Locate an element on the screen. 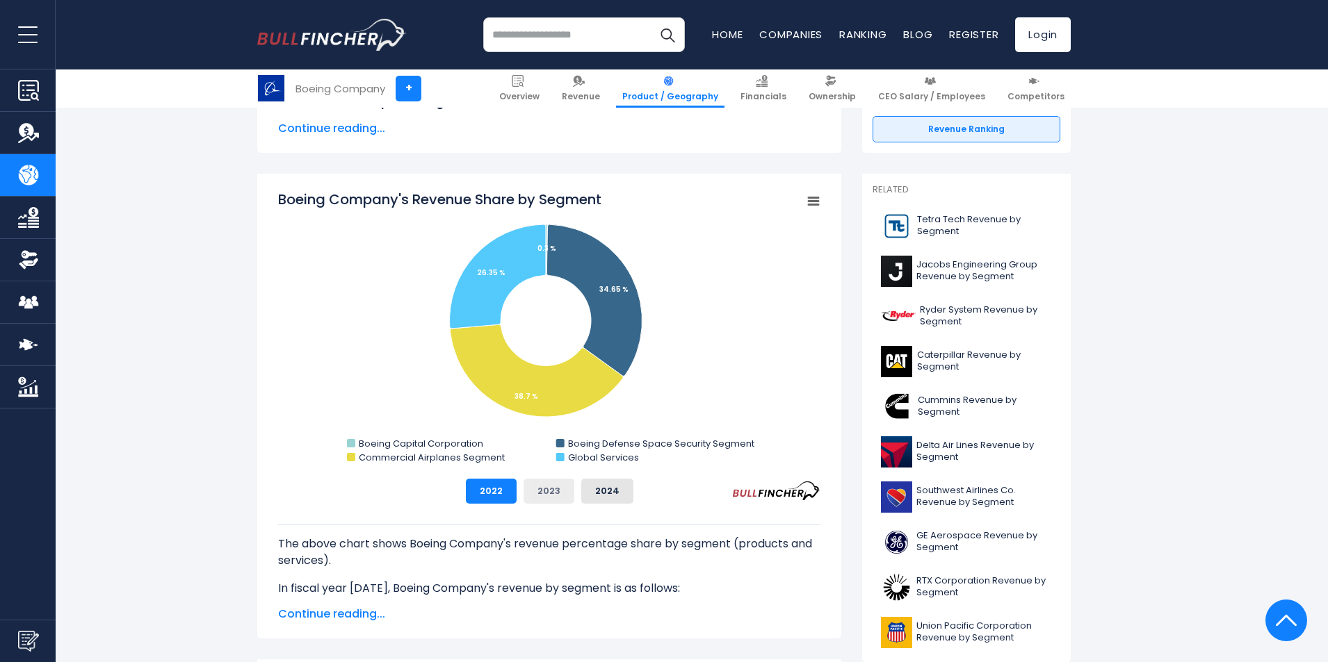 Image resolution: width=1328 pixels, height=662 pixels. a: Ranking is located at coordinates (863, 34).